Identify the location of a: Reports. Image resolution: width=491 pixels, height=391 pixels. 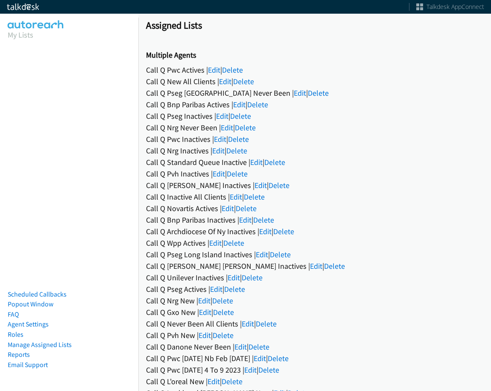
(19, 354).